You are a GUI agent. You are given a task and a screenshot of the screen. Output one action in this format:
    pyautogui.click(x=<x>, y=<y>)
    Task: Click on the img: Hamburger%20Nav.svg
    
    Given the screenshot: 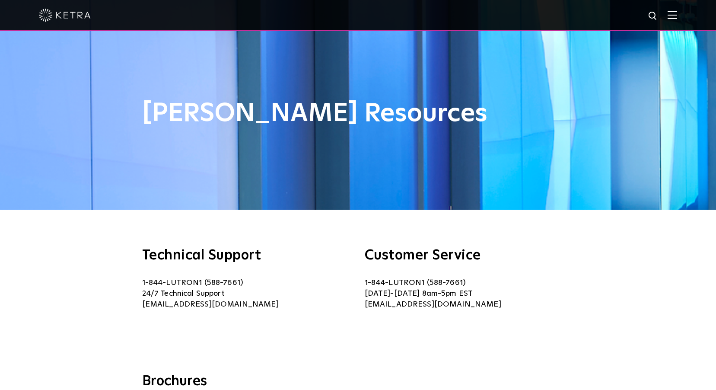 What is the action you would take?
    pyautogui.click(x=672, y=15)
    